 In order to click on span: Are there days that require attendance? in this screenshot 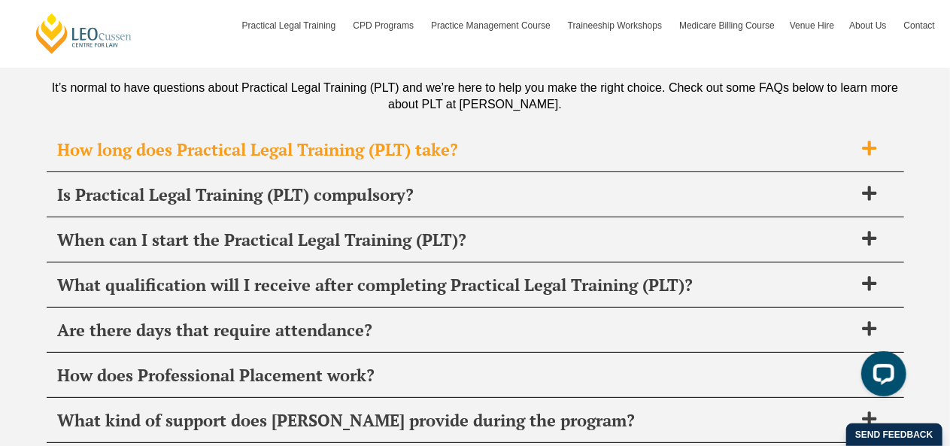, I will do `click(456, 330)`.